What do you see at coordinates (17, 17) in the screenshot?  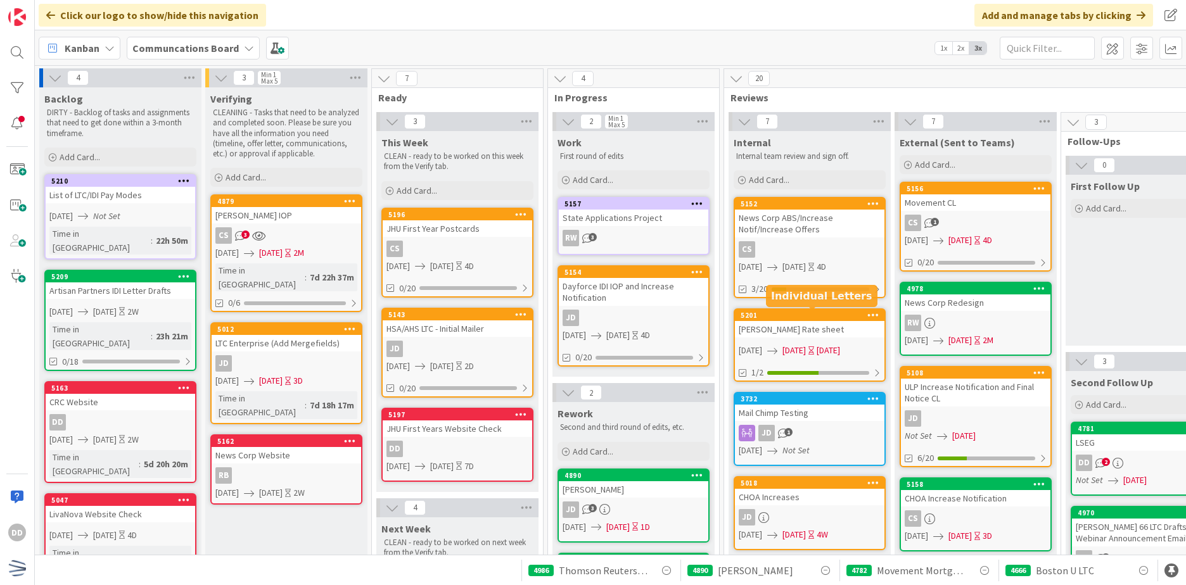 I see `img: Visit kanbanzone.com` at bounding box center [17, 17].